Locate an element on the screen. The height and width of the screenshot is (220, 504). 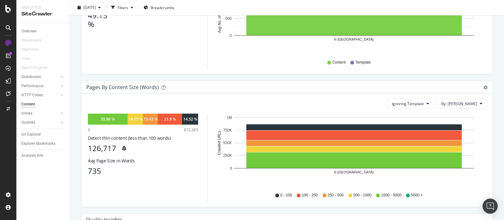
div: Content is located at coordinates (28, 104).